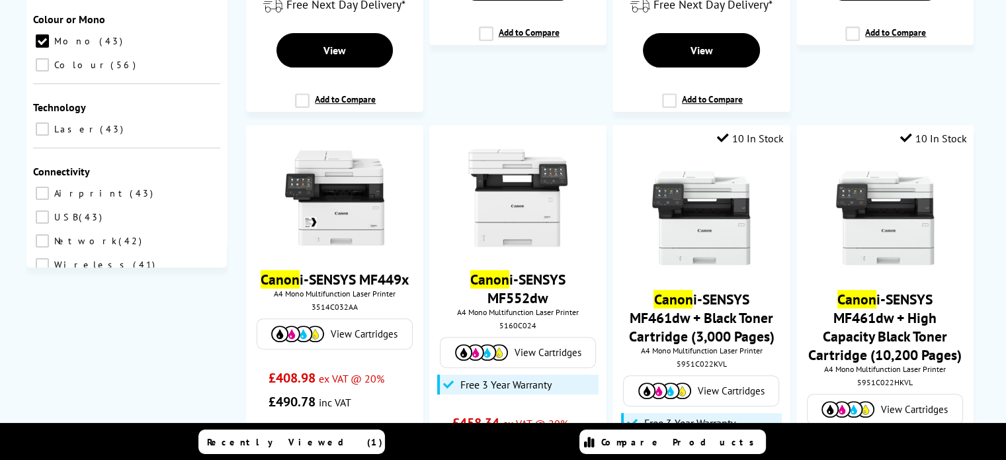 The height and width of the screenshot is (460, 1006). I want to click on a: Canoni-SENSYS MF552dw, so click(518, 288).